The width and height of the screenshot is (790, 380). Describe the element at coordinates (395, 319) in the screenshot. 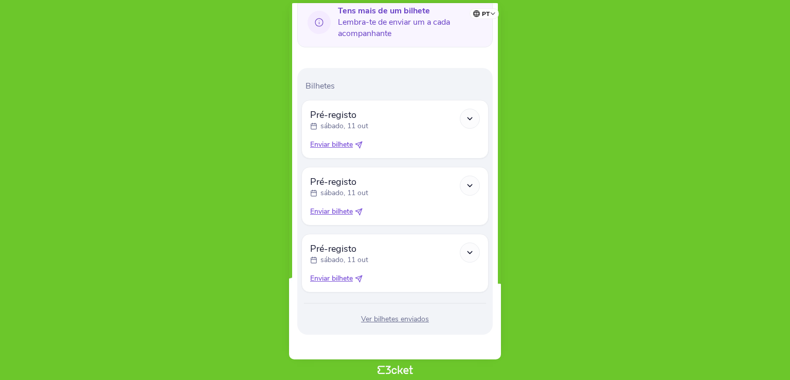

I see `div: Ver bilhetes enviados` at that location.